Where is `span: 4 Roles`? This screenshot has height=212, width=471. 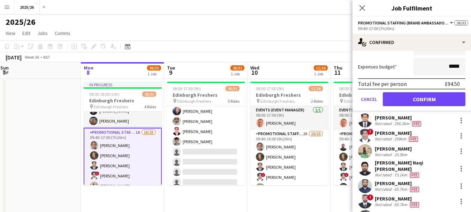 span: 4 Roles is located at coordinates (150, 106).